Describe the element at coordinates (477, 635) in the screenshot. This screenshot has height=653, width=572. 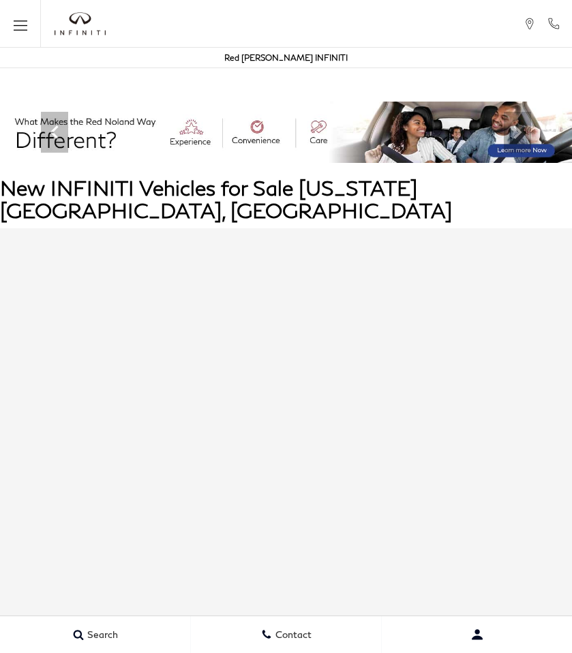
I see `button: user-profile-menu` at that location.